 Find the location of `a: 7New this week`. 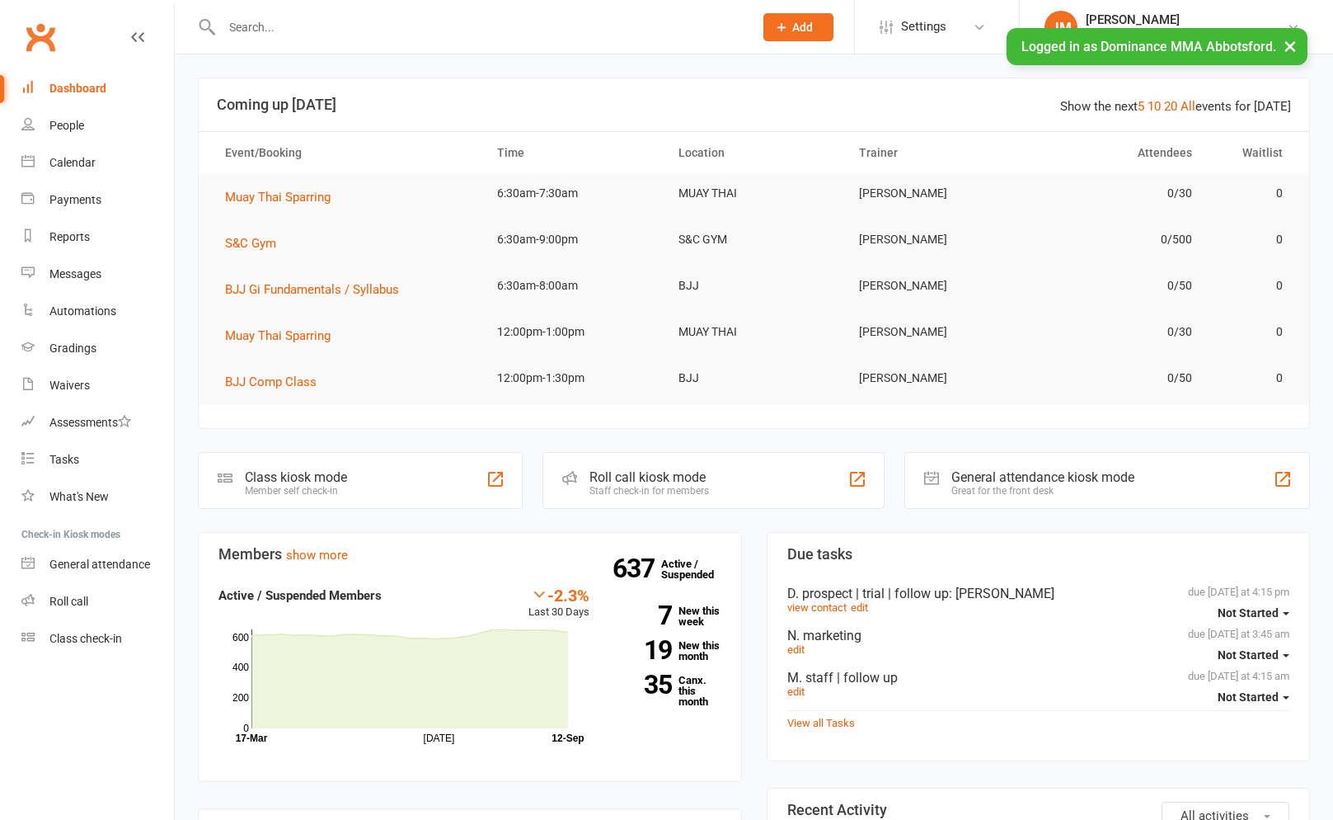

a: 7New this week is located at coordinates (668, 616).